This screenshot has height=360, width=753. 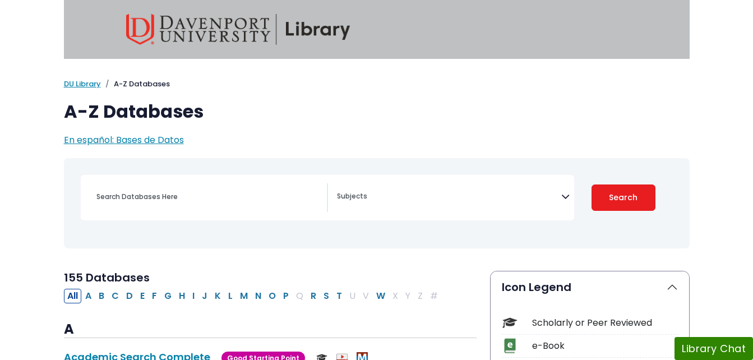 I want to click on input: Search database by title or keyword, so click(x=208, y=196).